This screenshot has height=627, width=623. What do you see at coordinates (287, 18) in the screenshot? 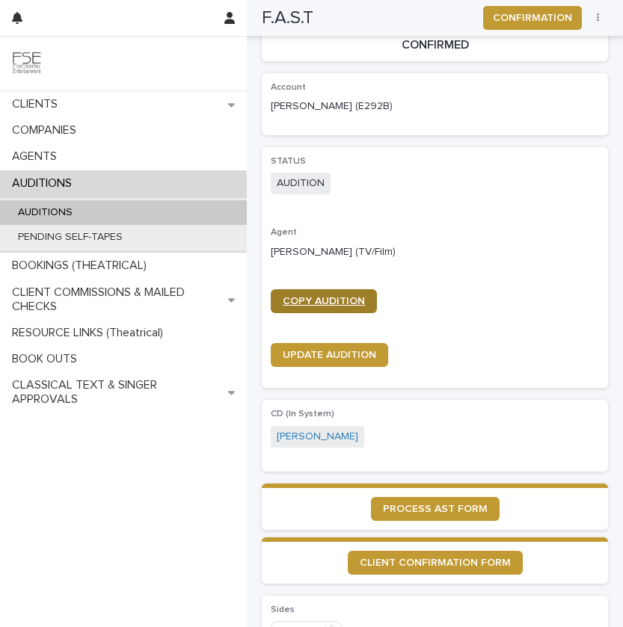
I see `h2: F.A.S.T` at bounding box center [287, 18].